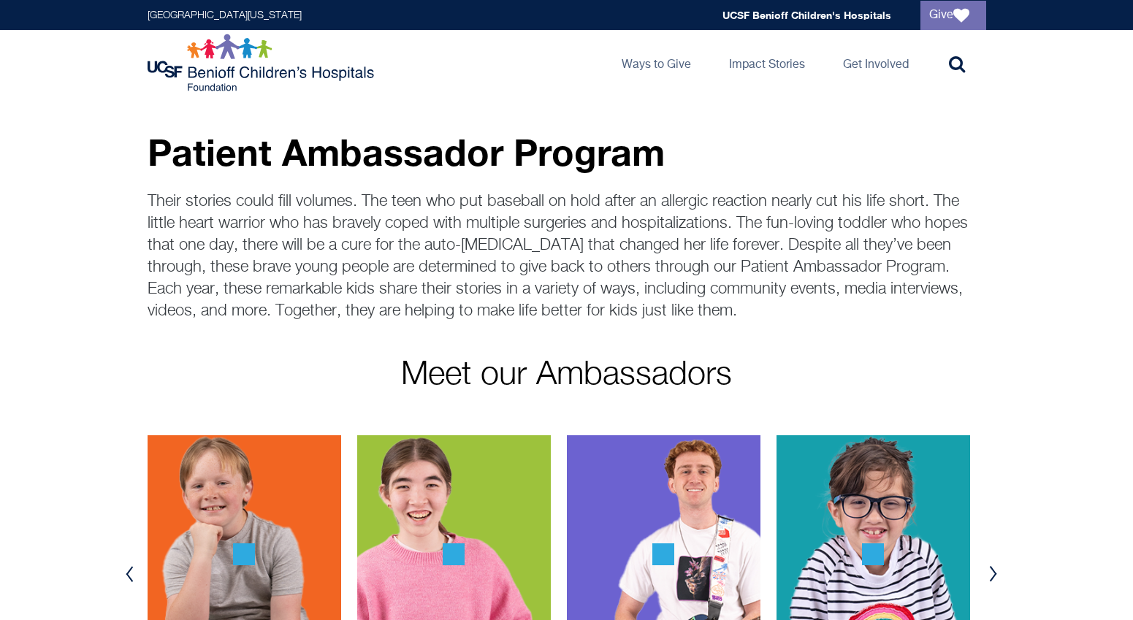  Describe the element at coordinates (130, 574) in the screenshot. I see `button: Previous` at that location.